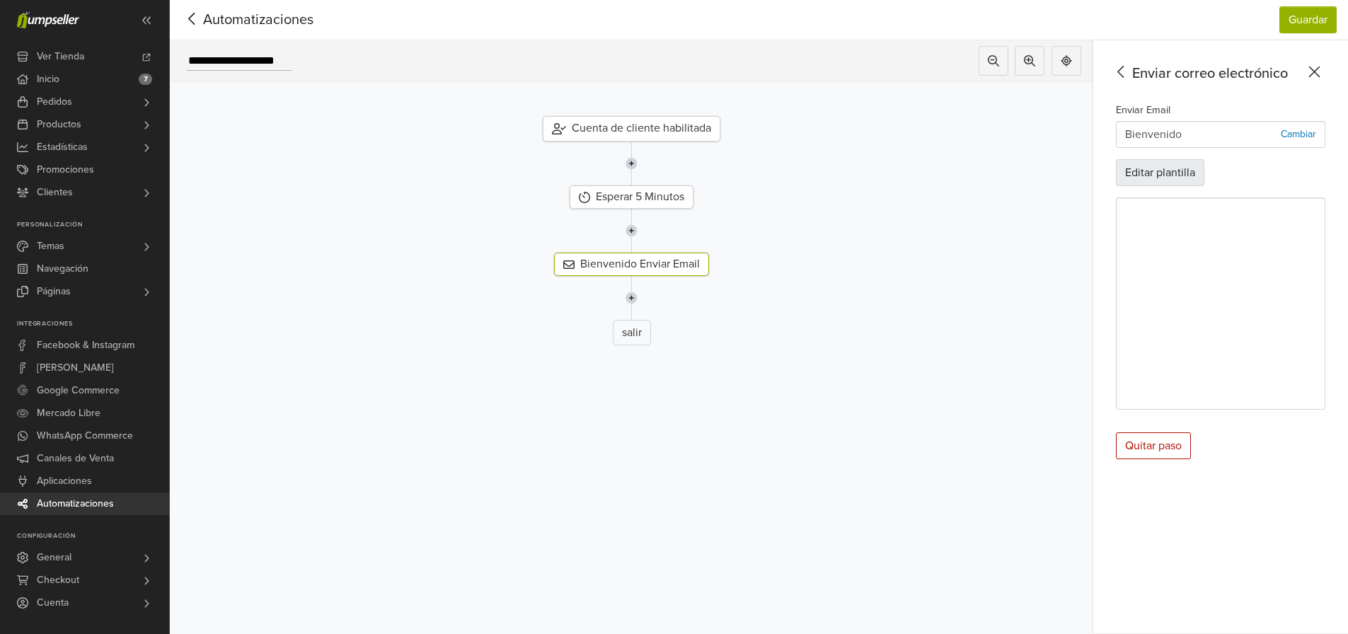 The image size is (1348, 634). I want to click on button: Guardar, so click(1308, 20).